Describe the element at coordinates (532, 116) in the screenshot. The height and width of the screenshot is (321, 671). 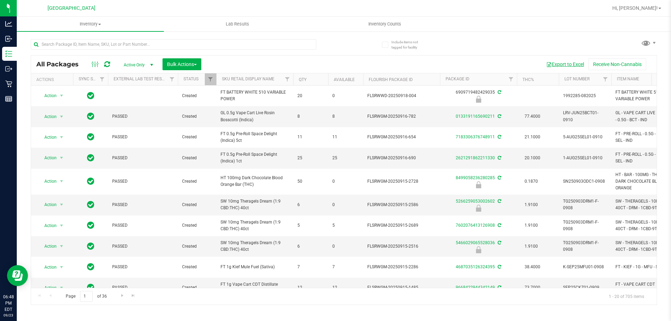
I see `span: 77.4000` at that location.